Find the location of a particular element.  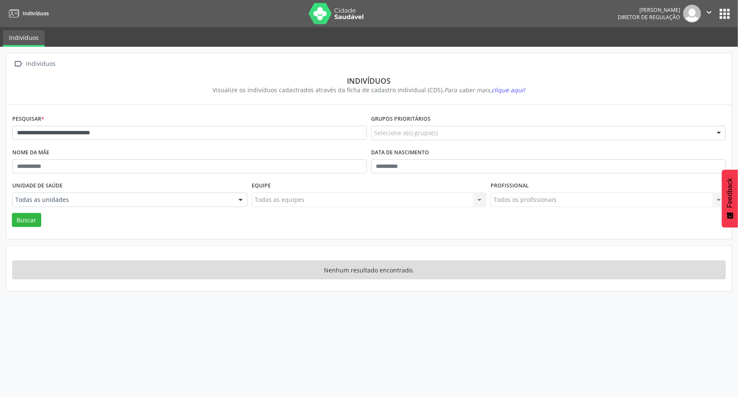

span: Selecione o(s) grupo(s) is located at coordinates (406, 133).